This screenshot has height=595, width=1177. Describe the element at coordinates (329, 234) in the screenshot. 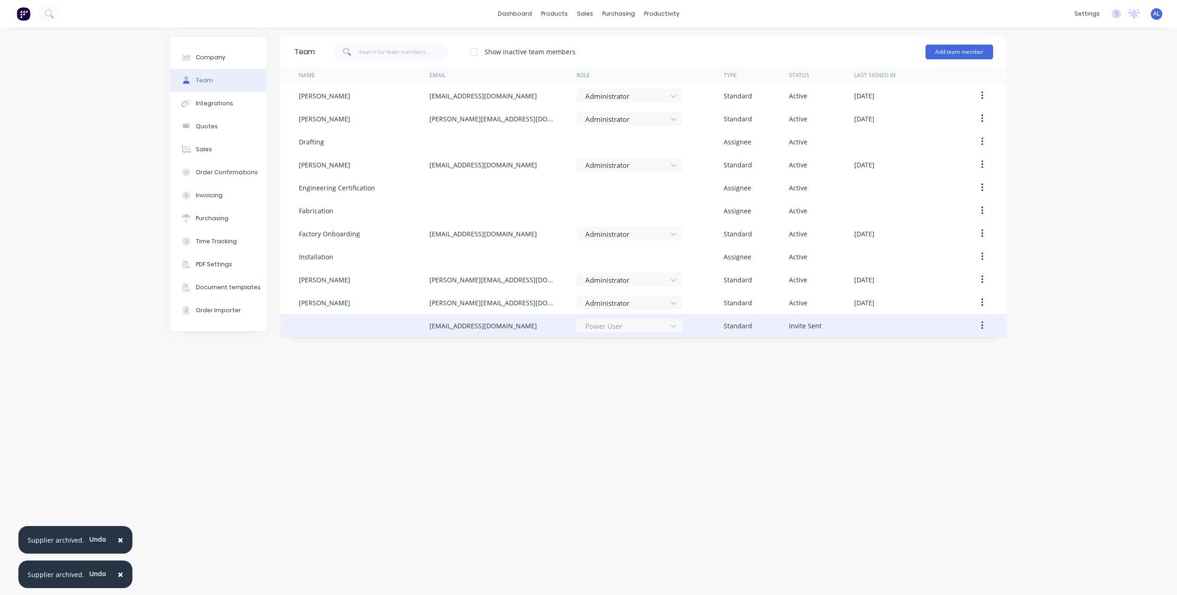

I see `div: Factory Onboarding` at that location.